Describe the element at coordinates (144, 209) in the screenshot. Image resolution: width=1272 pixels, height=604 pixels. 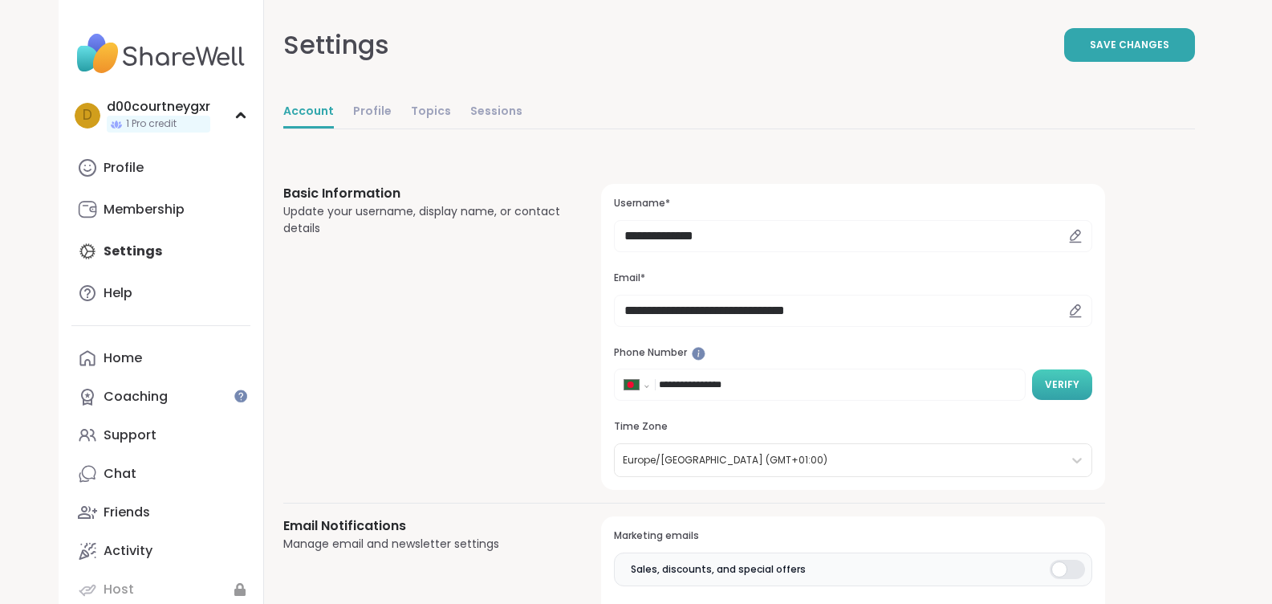
I see `div: Membership` at that location.